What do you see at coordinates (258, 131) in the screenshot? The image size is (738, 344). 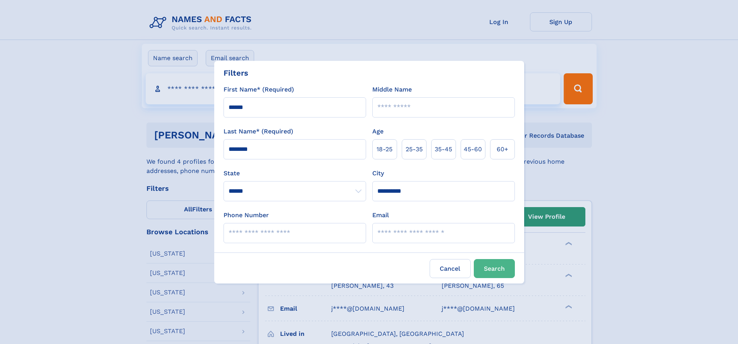 I see `label: Last Name* (Required)` at bounding box center [258, 131].